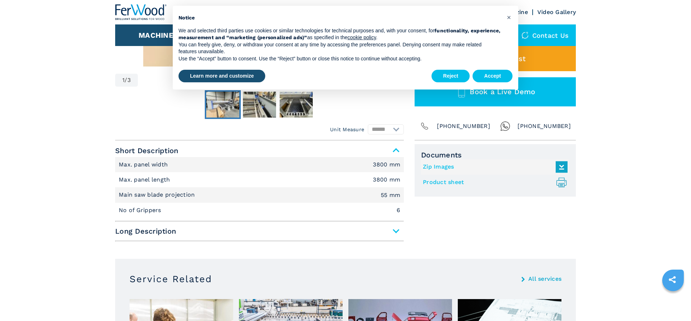  Describe the element at coordinates (425, 126) in the screenshot. I see `img: Phone` at that location.